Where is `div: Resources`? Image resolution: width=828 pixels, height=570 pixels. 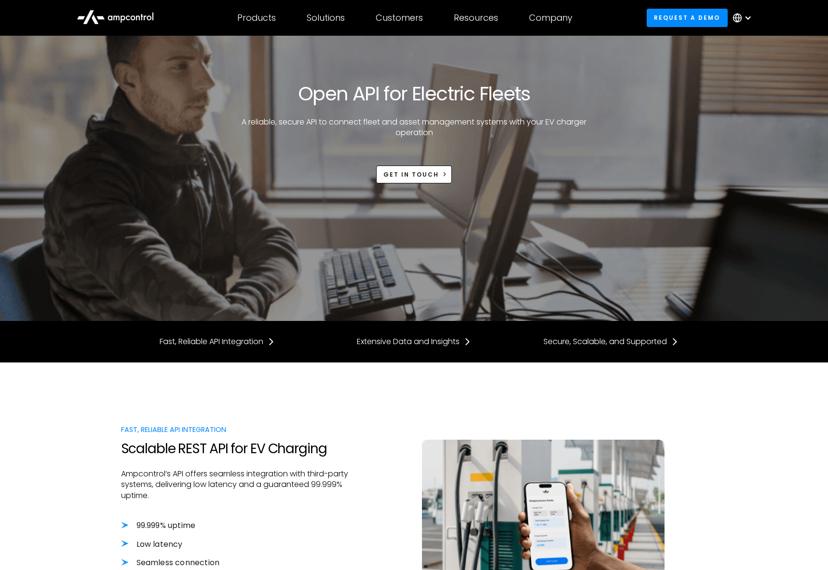 div: Resources is located at coordinates (476, 18).